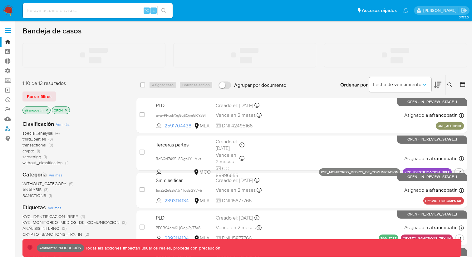  Describe the element at coordinates (405, 10) in the screenshot. I see `a: Notificaciones` at that location.